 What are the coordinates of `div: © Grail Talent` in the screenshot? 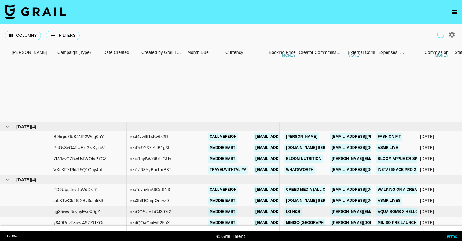 It's located at (231, 236).